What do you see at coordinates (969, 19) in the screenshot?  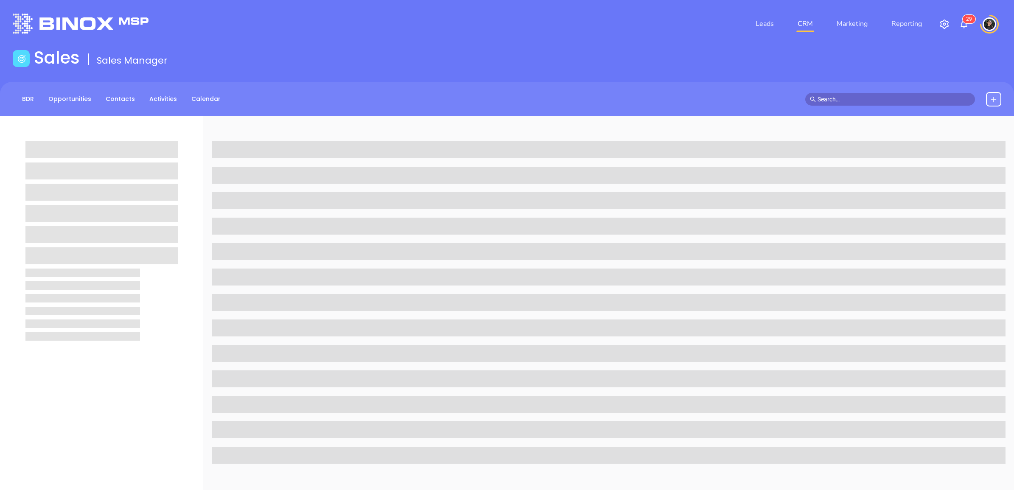 I see `sup: 29` at bounding box center [969, 19].